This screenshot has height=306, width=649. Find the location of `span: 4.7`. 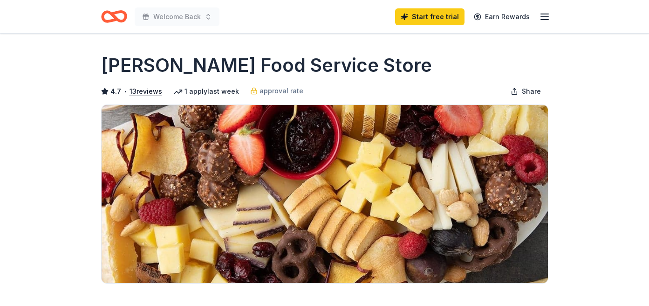

span: 4.7 is located at coordinates (116, 91).